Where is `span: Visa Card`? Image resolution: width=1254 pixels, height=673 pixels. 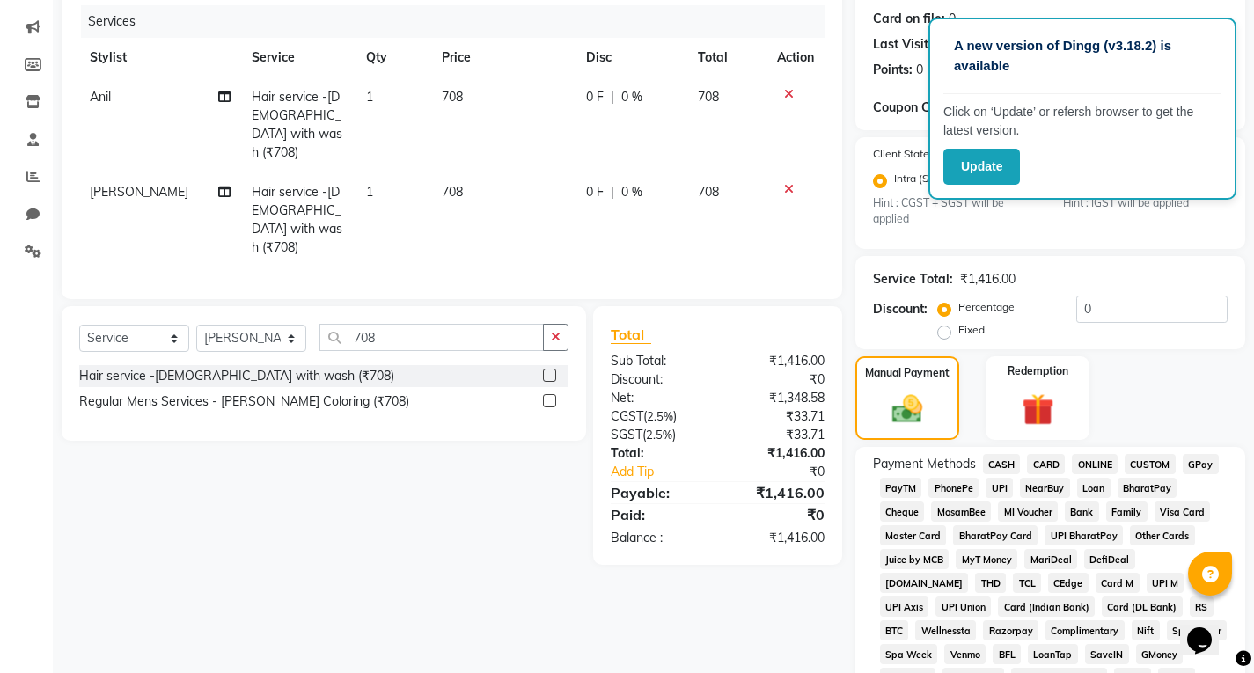 span: Visa Card is located at coordinates (1183, 511).